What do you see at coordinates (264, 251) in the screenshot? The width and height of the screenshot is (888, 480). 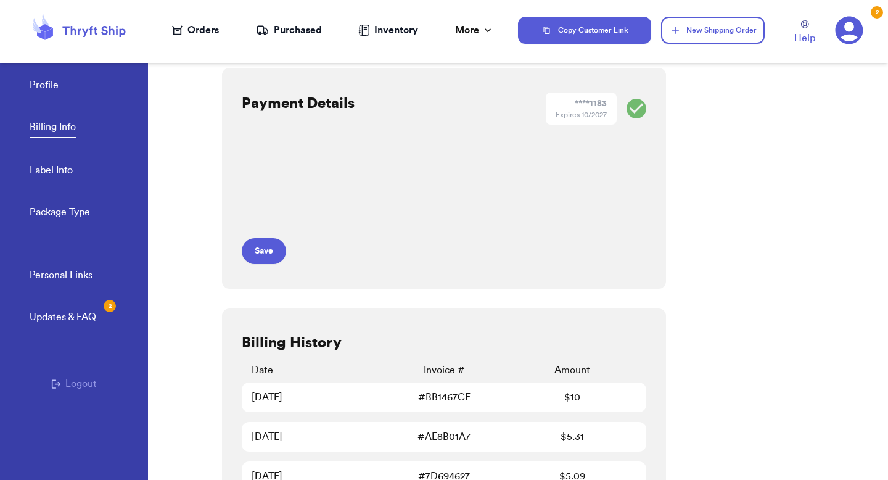 I see `button: Save` at bounding box center [264, 251].